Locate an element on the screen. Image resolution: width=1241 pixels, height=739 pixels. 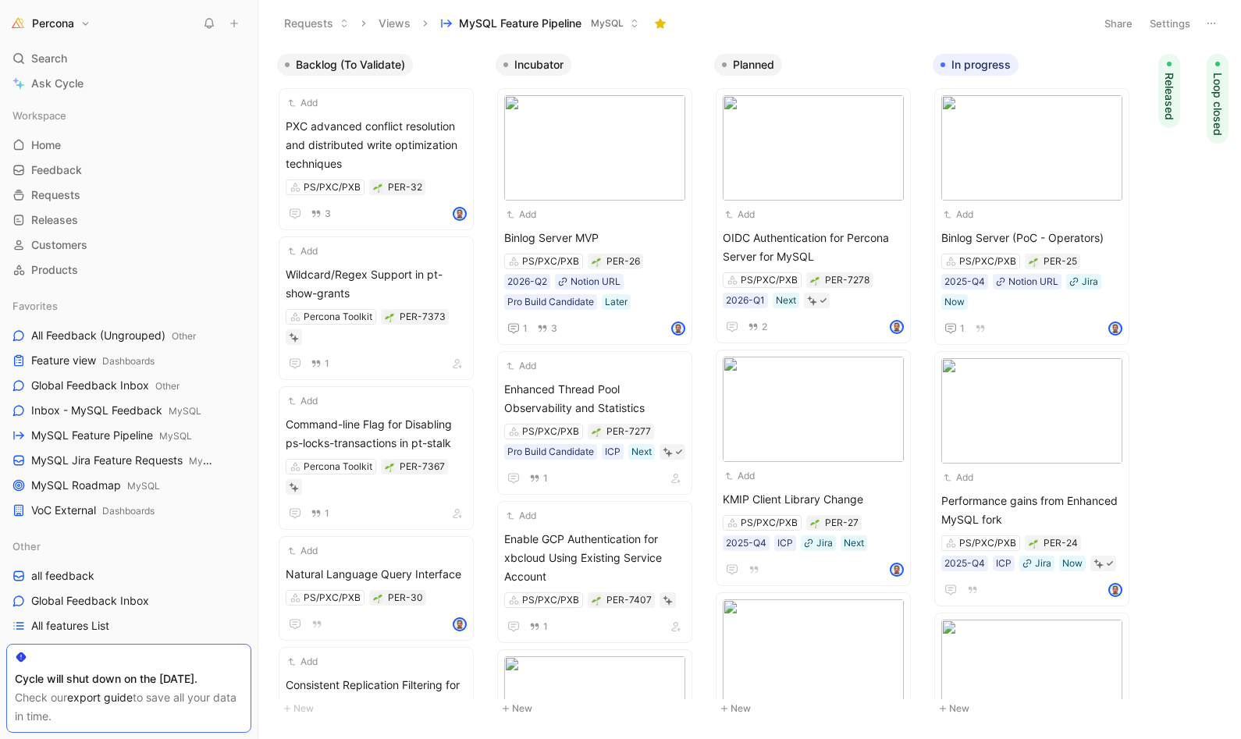
img: a1d538fb-01e1-4560-aa1d-a5d0c384245f.webp is located at coordinates (813, 409).